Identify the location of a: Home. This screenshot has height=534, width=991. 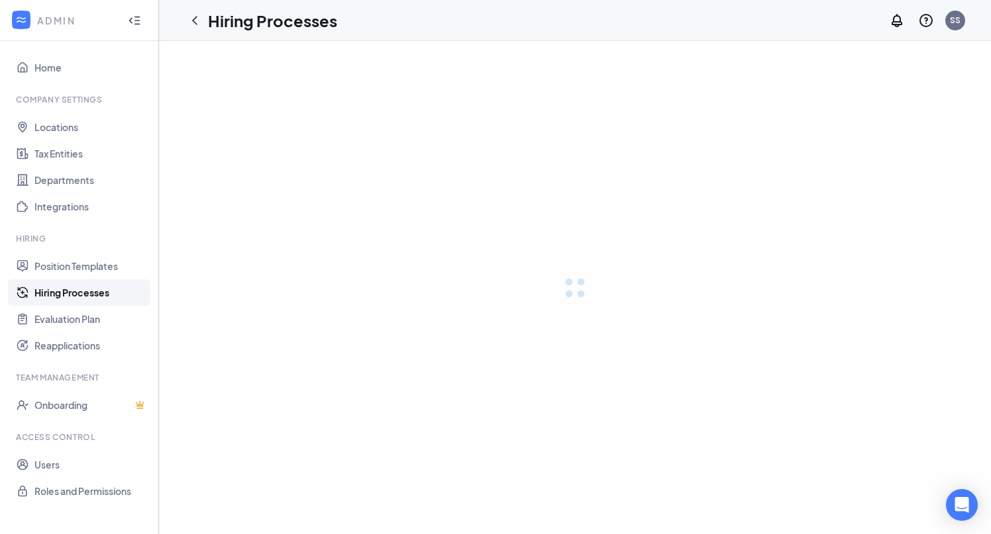
(91, 68).